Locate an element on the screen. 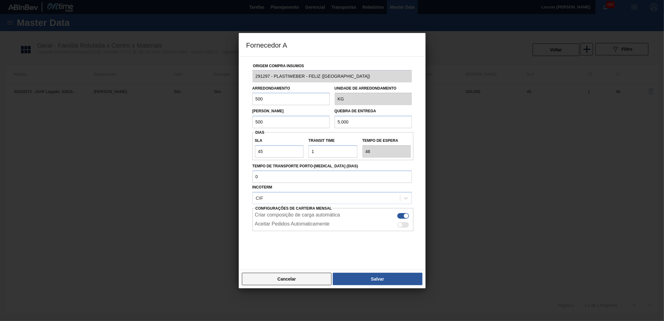 The height and width of the screenshot is (321, 664). label: Incoterm is located at coordinates (262, 187).